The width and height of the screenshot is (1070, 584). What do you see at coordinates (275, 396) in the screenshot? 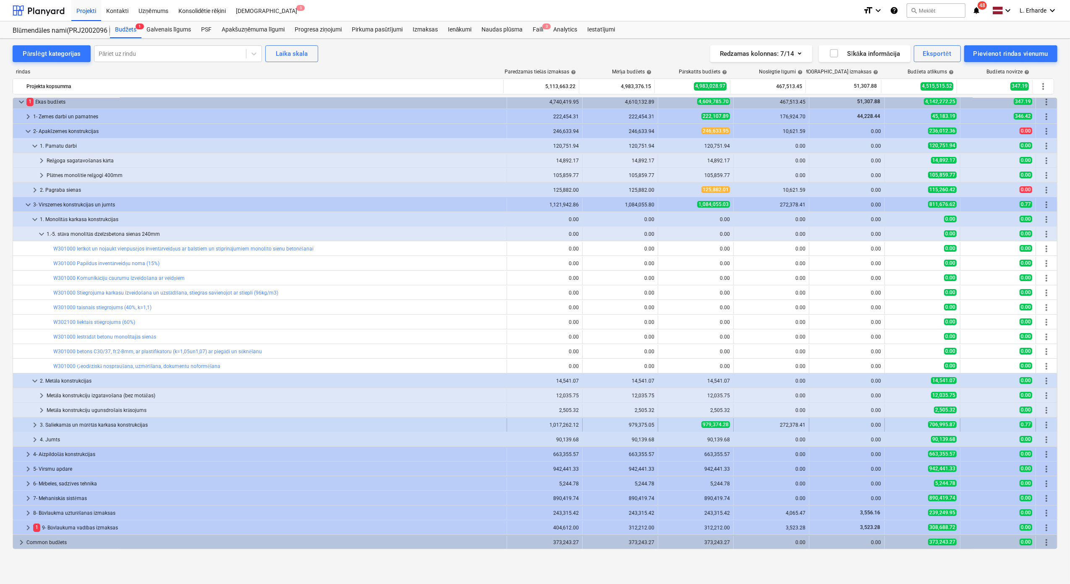
I see `div: Metāla konstrukciju izgatavošana (bez motāžas)` at bounding box center [275, 396].